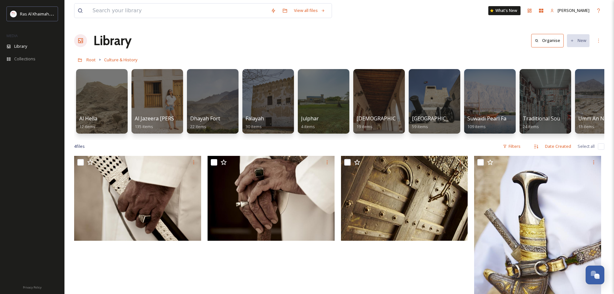 This screenshot has height=294, width=614. I want to click on span: Falayah, so click(255, 118).